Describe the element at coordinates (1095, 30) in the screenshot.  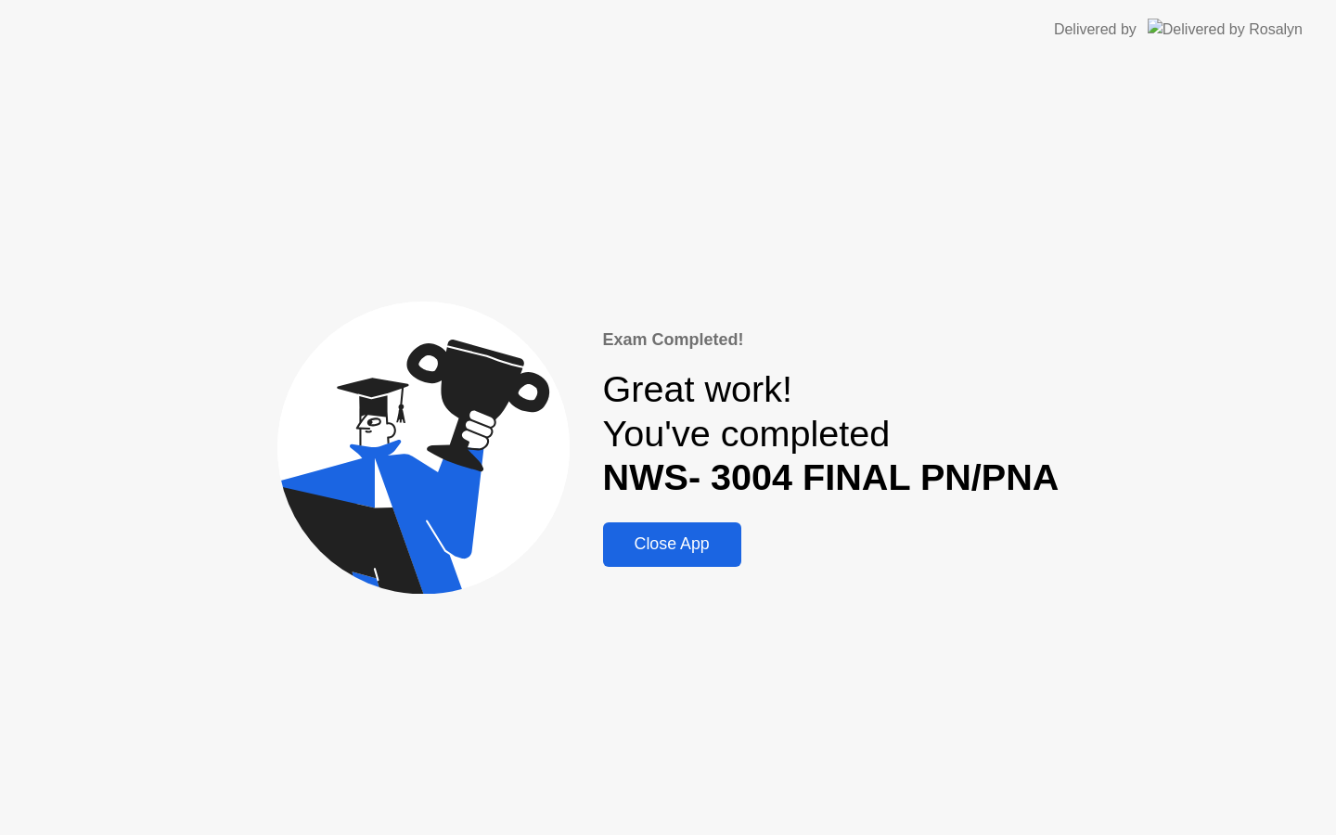
I see `div: Delivered by` at that location.